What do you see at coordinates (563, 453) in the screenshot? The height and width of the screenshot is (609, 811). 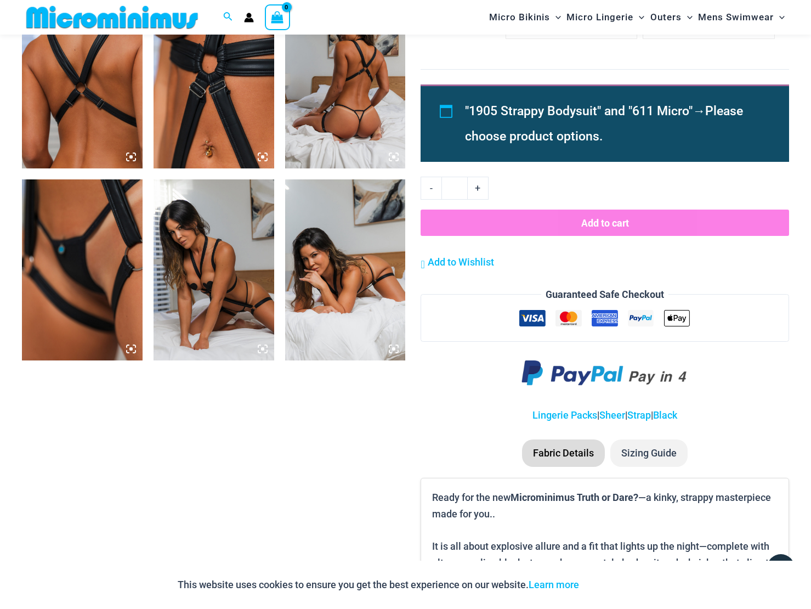 I see `li: Fabric Details` at bounding box center [563, 453].